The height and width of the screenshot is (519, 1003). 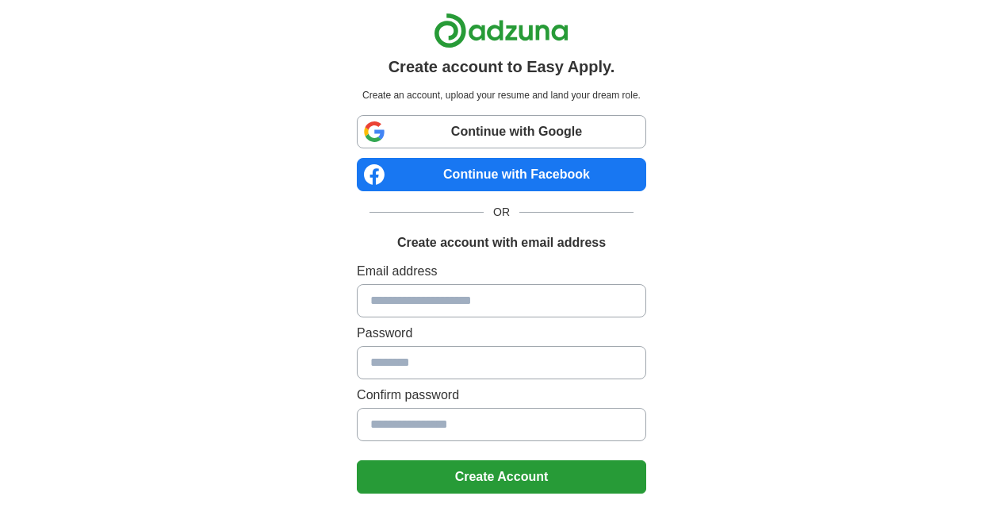 I want to click on h1: Create account to Easy Apply., so click(x=502, y=67).